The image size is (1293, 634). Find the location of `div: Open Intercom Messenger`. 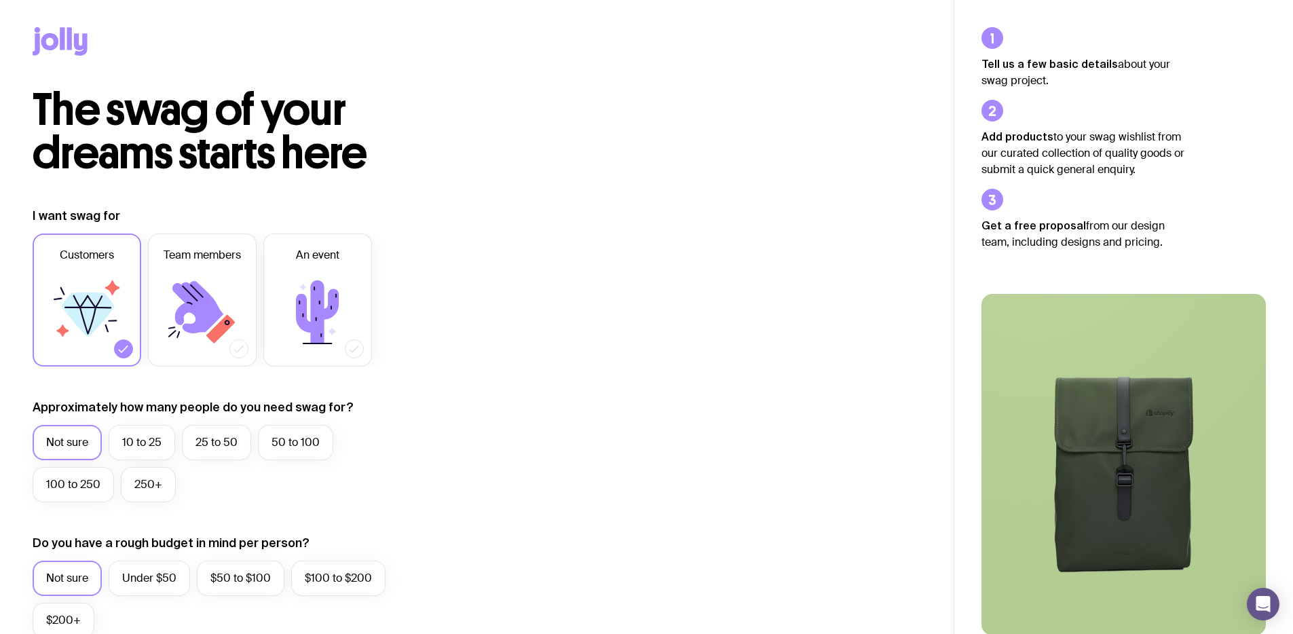

div: Open Intercom Messenger is located at coordinates (1263, 604).